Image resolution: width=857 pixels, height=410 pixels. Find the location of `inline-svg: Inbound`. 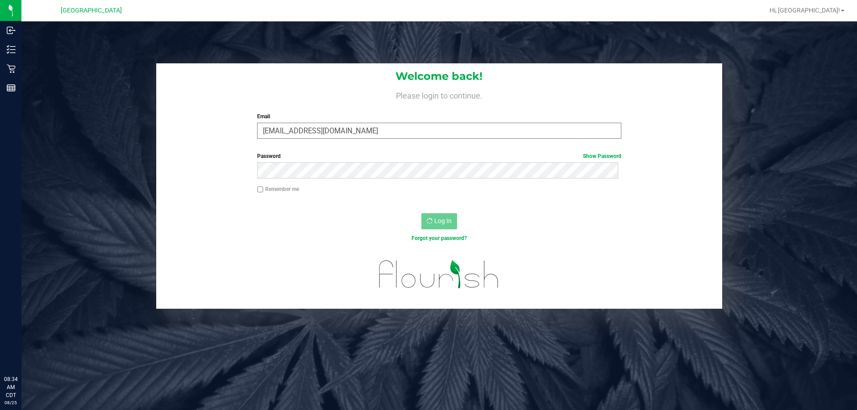

inline-svg: Inbound is located at coordinates (11, 30).